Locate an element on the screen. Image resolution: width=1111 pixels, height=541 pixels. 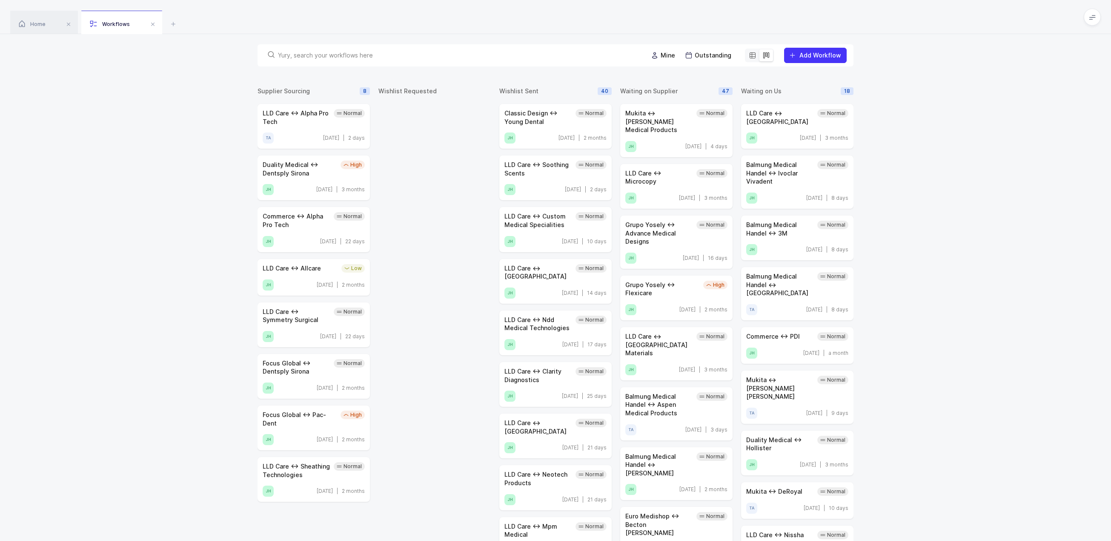
span: High is located at coordinates (356, 165).